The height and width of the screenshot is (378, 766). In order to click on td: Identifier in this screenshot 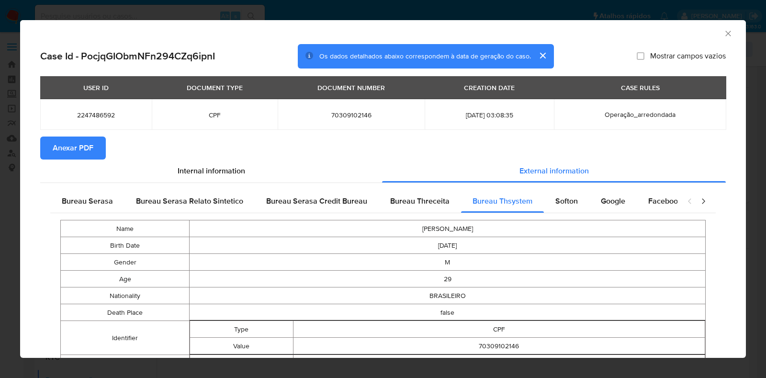, I will do `click(125, 337)`.